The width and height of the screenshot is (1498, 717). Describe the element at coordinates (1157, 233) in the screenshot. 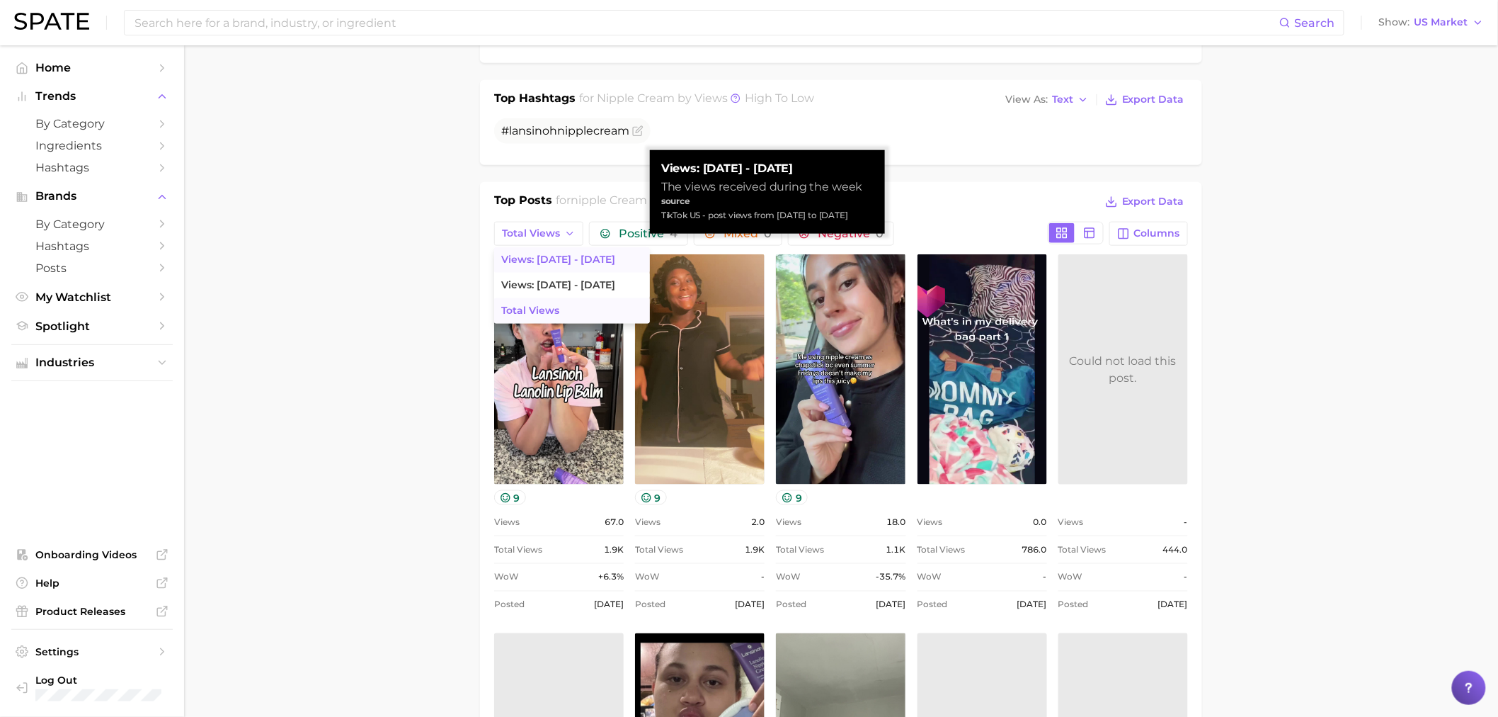

I see `span: Columns` at that location.